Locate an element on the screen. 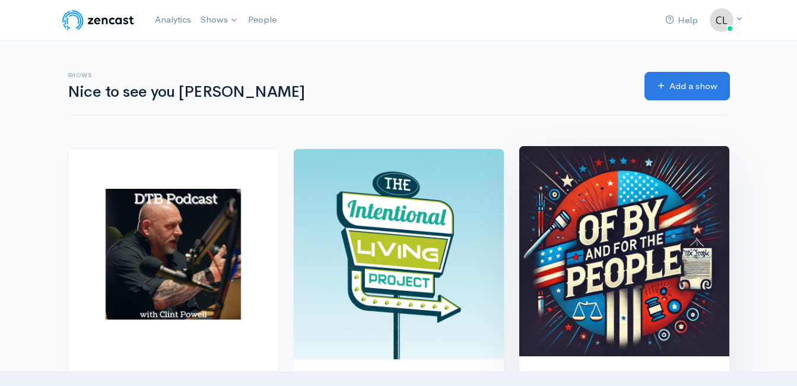 The width and height of the screenshot is (797, 386). img: The Intentional Living Project is located at coordinates (399, 254).